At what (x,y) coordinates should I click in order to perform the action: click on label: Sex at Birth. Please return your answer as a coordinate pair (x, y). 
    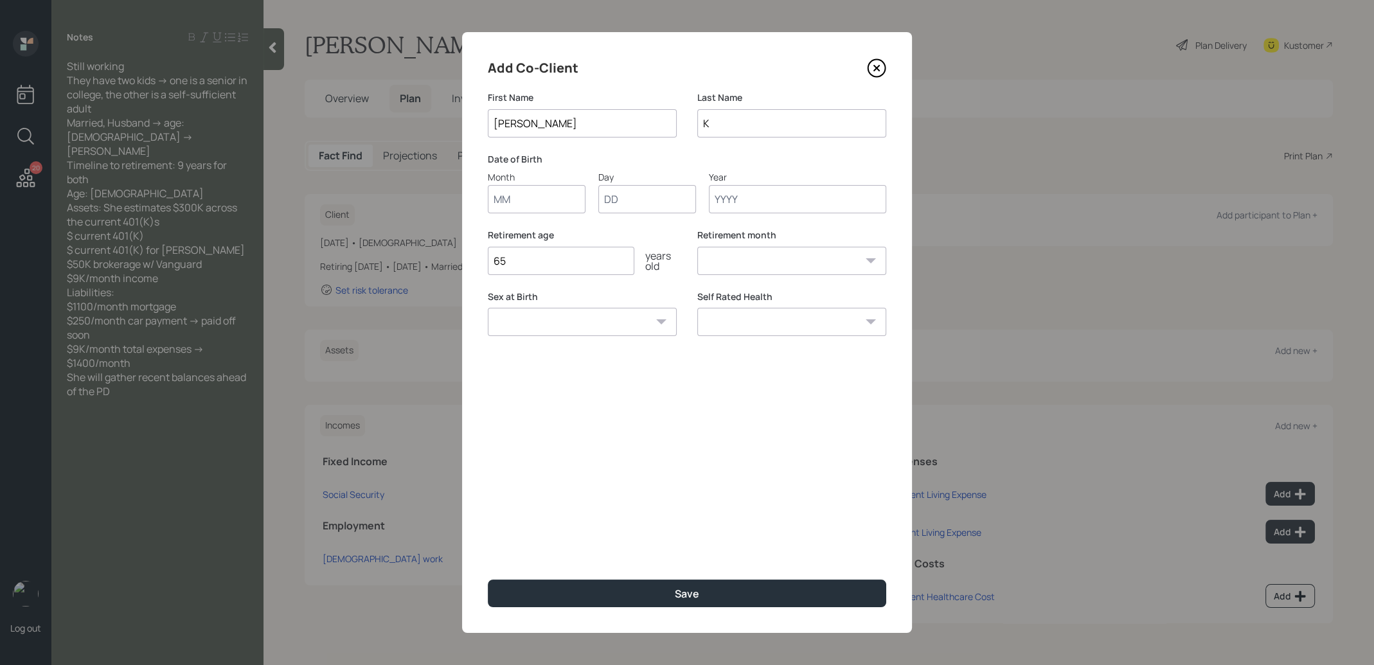
    Looking at the image, I should click on (582, 297).